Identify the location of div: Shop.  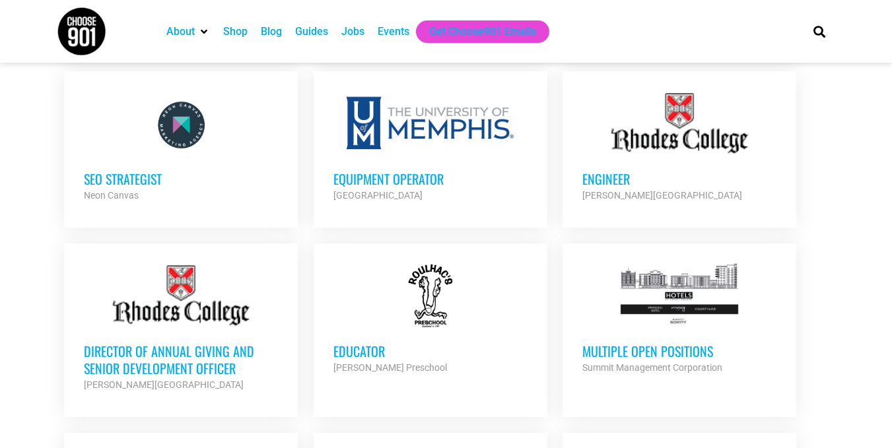
(235, 32).